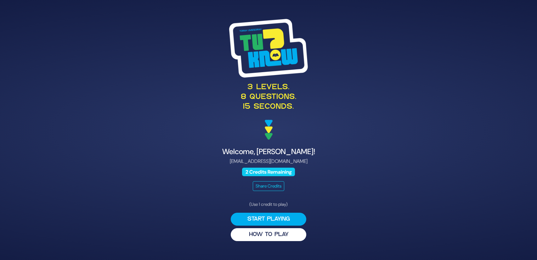  I want to click on img: Tournament Logo, so click(269, 48).